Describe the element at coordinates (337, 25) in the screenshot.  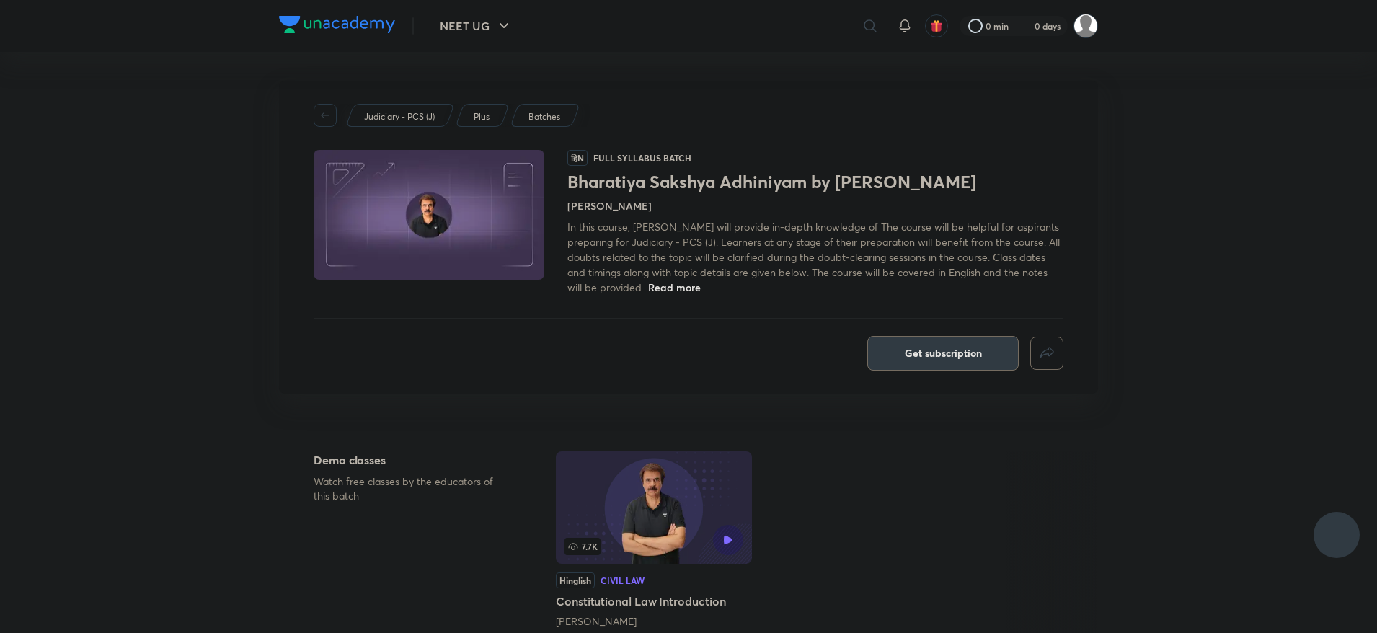
I see `img: Company Logo` at that location.